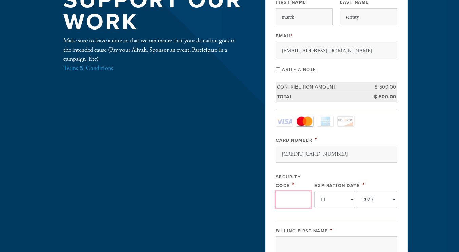 The width and height of the screenshot is (459, 252). Describe the element at coordinates (337, 186) in the screenshot. I see `label: Expiration Date` at that location.